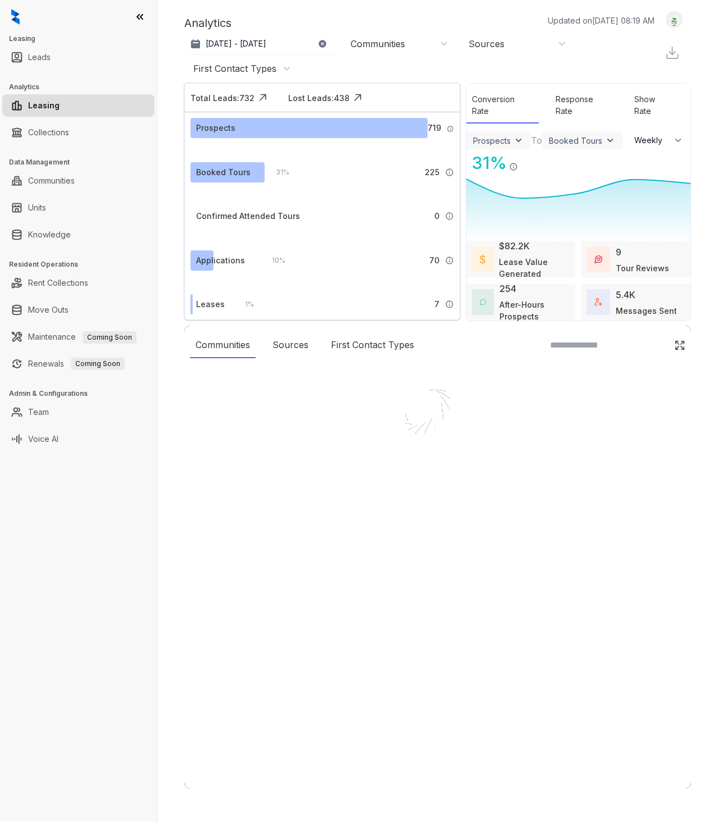  I want to click on li: Collections, so click(78, 133).